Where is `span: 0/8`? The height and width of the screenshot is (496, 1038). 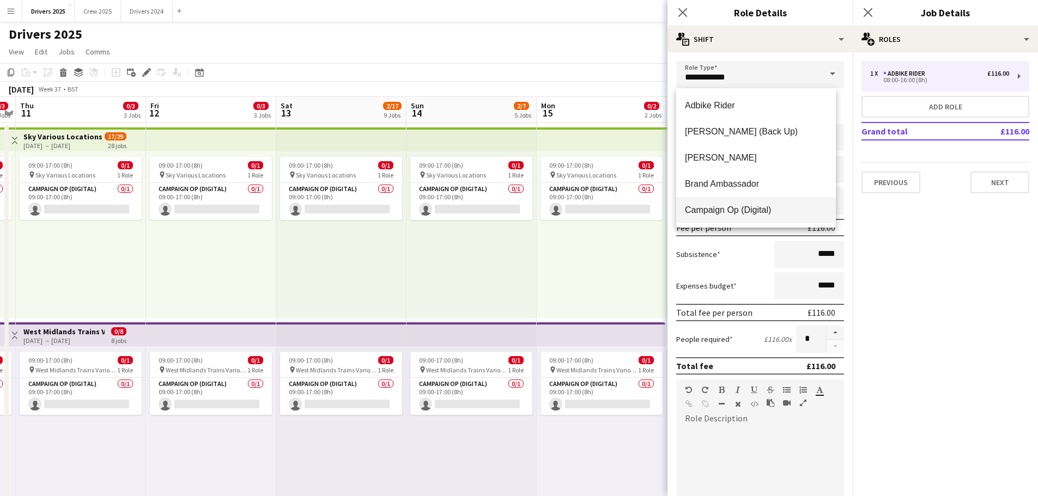 span: 0/8 is located at coordinates (119, 331).